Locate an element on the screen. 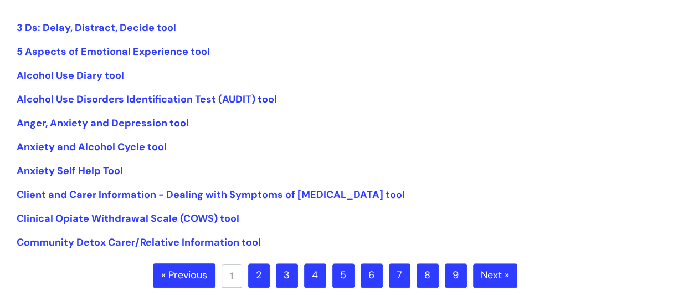 The height and width of the screenshot is (295, 673). a: 3 is located at coordinates (287, 275).